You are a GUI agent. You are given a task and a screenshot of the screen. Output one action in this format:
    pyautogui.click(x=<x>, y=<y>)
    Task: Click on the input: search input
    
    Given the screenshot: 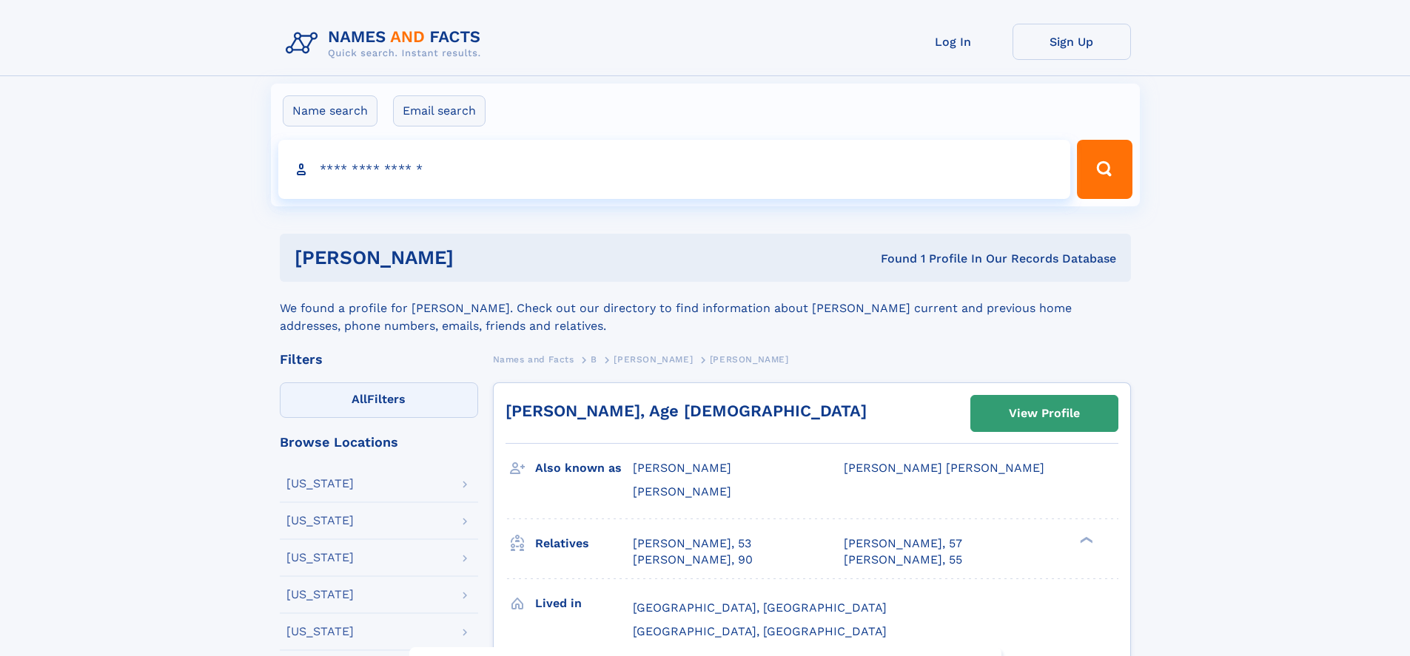 What is the action you would take?
    pyautogui.click(x=674, y=169)
    